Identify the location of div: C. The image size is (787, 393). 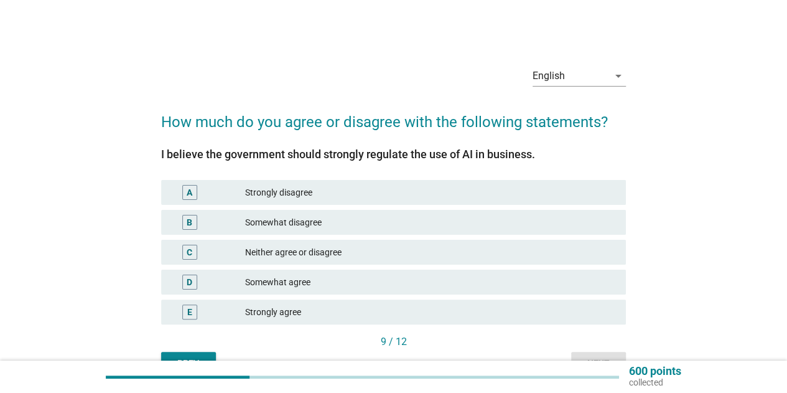
(189, 252).